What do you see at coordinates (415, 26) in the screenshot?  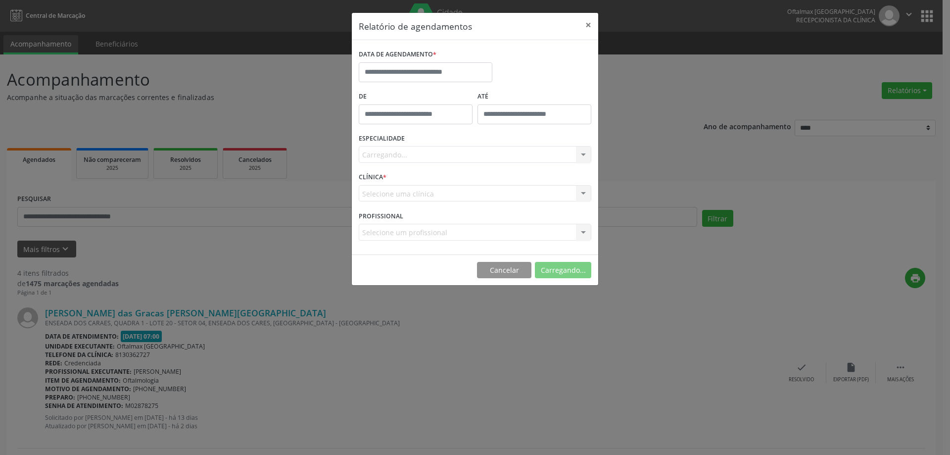 I see `h5: Relatório de agendamentos` at bounding box center [415, 26].